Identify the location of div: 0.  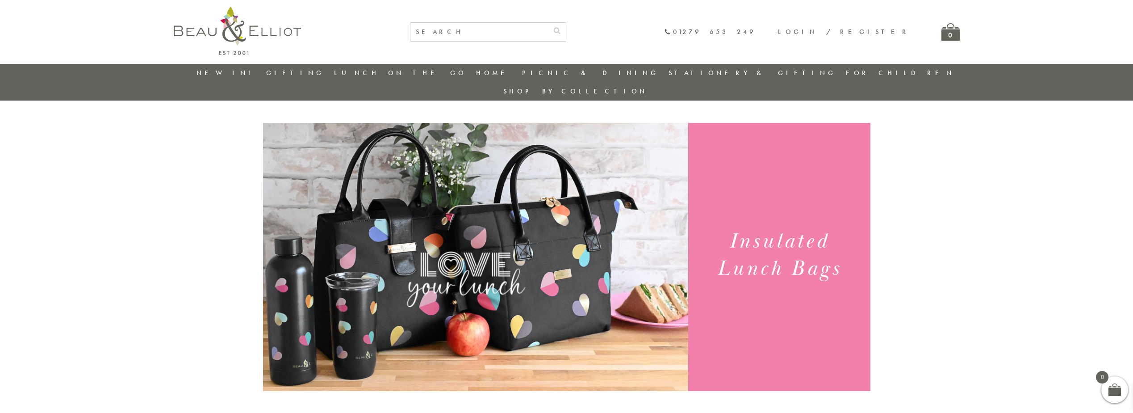
(950, 32).